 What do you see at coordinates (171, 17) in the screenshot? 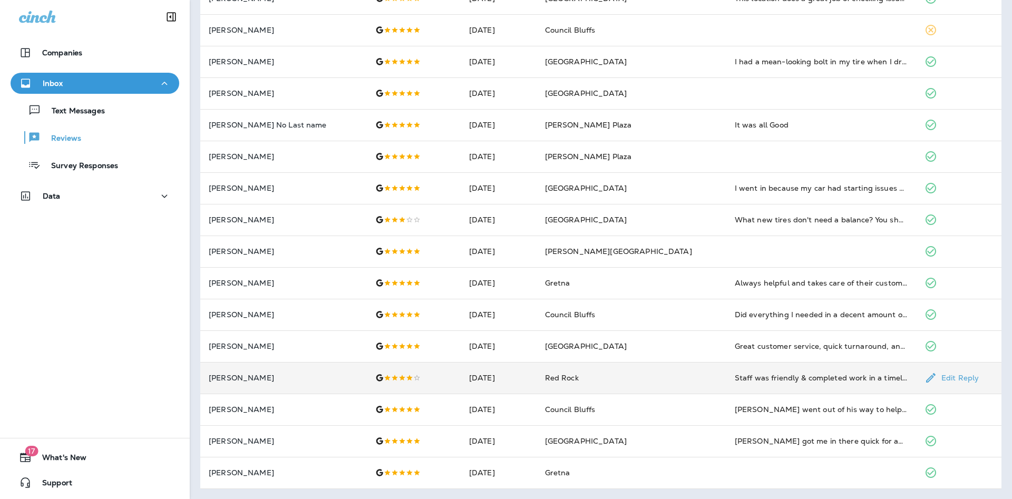
I see `button: Collapse Sidebar` at bounding box center [171, 17].